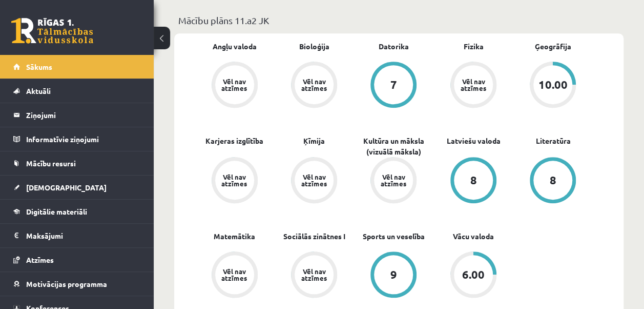  I want to click on a: 7, so click(394, 86).